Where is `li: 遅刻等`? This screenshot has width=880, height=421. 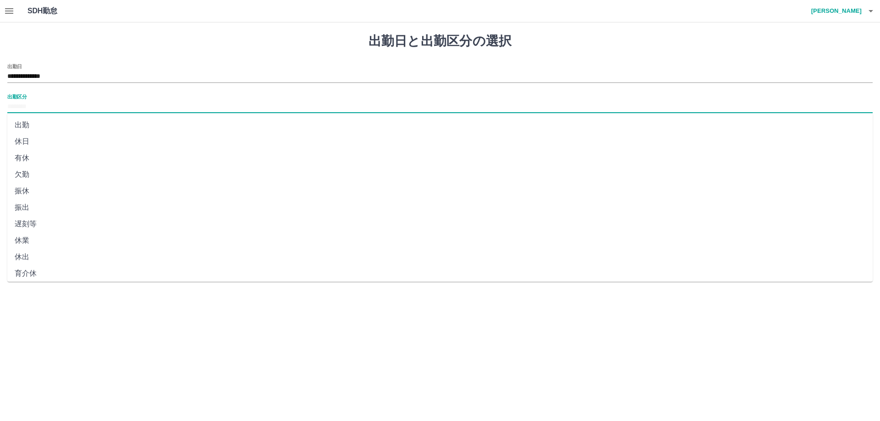
li: 遅刻等 is located at coordinates (440, 224).